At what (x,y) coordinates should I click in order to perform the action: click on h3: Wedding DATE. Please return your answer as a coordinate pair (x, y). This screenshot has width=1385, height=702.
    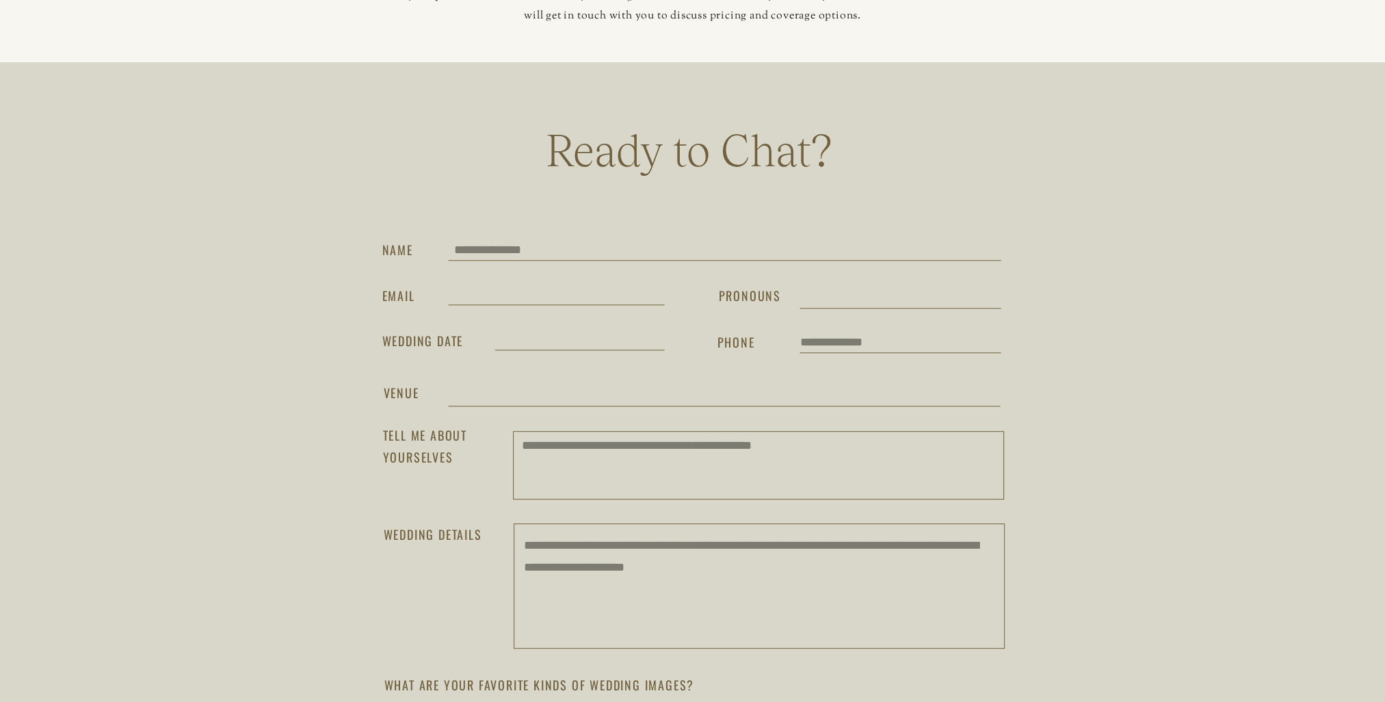
    Looking at the image, I should click on (434, 338).